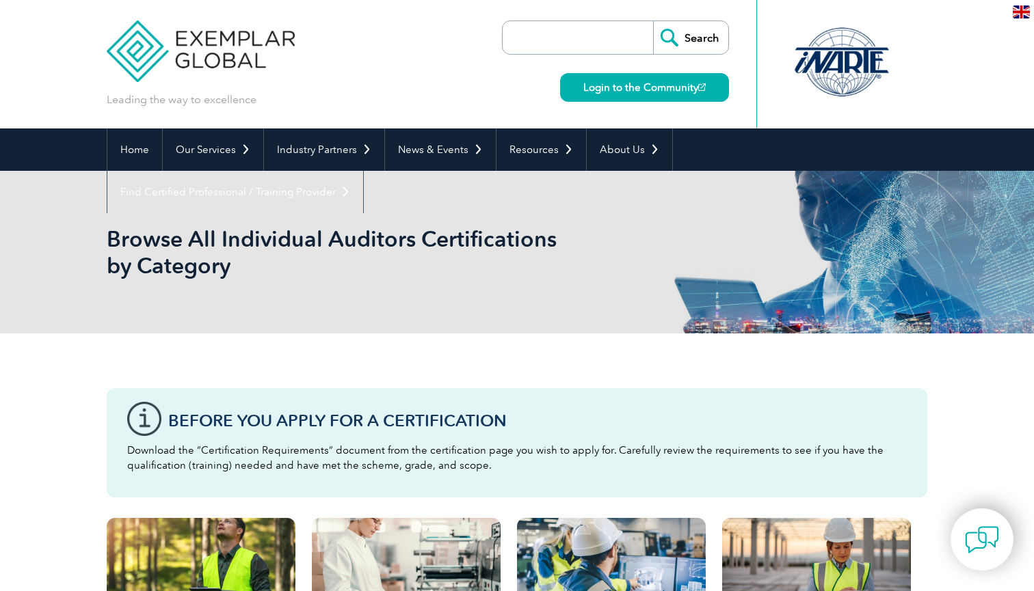  I want to click on a: News & Events, so click(440, 150).